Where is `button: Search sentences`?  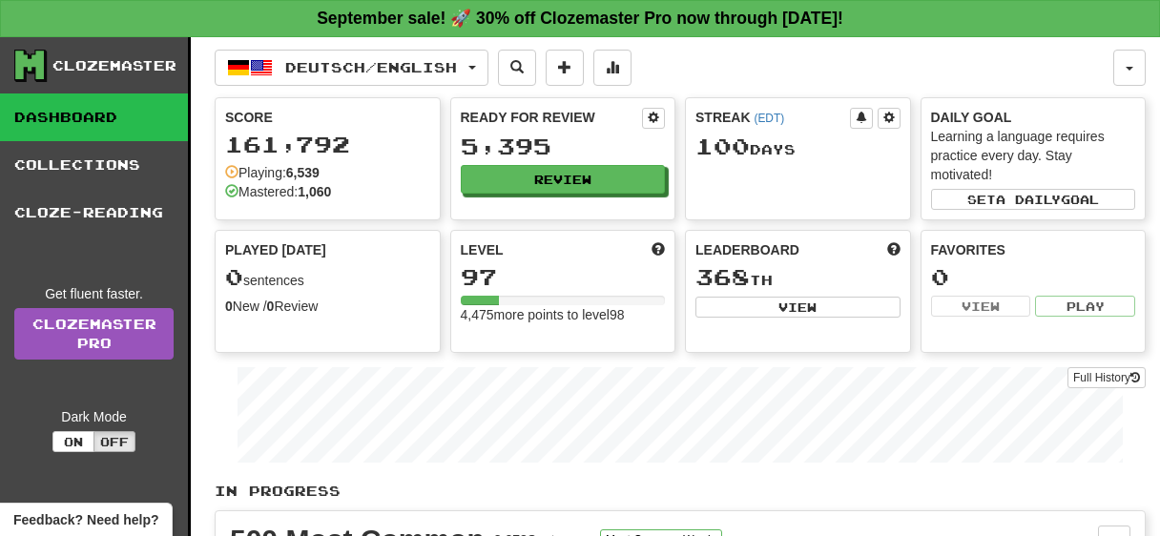 button: Search sentences is located at coordinates (517, 68).